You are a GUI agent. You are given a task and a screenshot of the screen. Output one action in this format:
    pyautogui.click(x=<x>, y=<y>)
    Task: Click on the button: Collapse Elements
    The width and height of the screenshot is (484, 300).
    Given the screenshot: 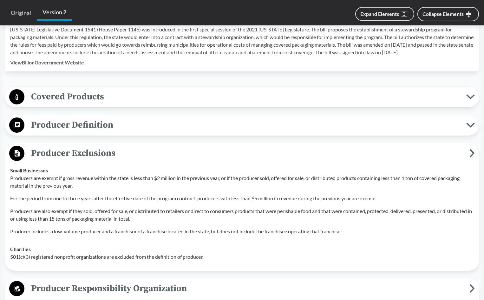 What is the action you would take?
    pyautogui.click(x=448, y=14)
    